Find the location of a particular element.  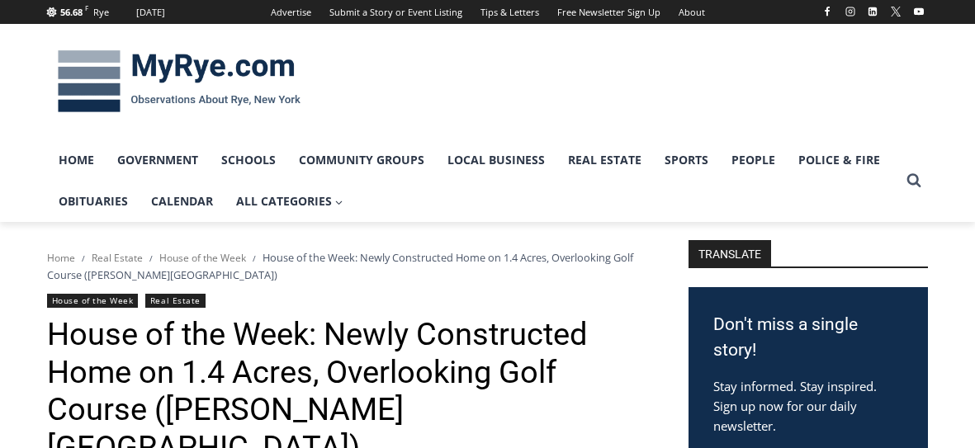

a: People is located at coordinates (753, 160).